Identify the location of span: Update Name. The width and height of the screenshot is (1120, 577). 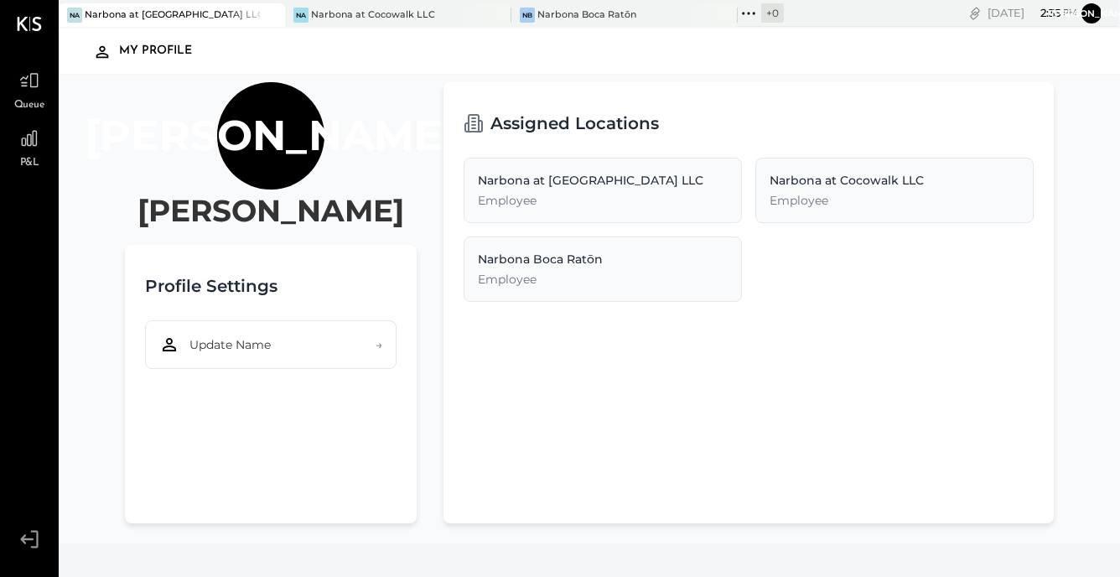
(230, 345).